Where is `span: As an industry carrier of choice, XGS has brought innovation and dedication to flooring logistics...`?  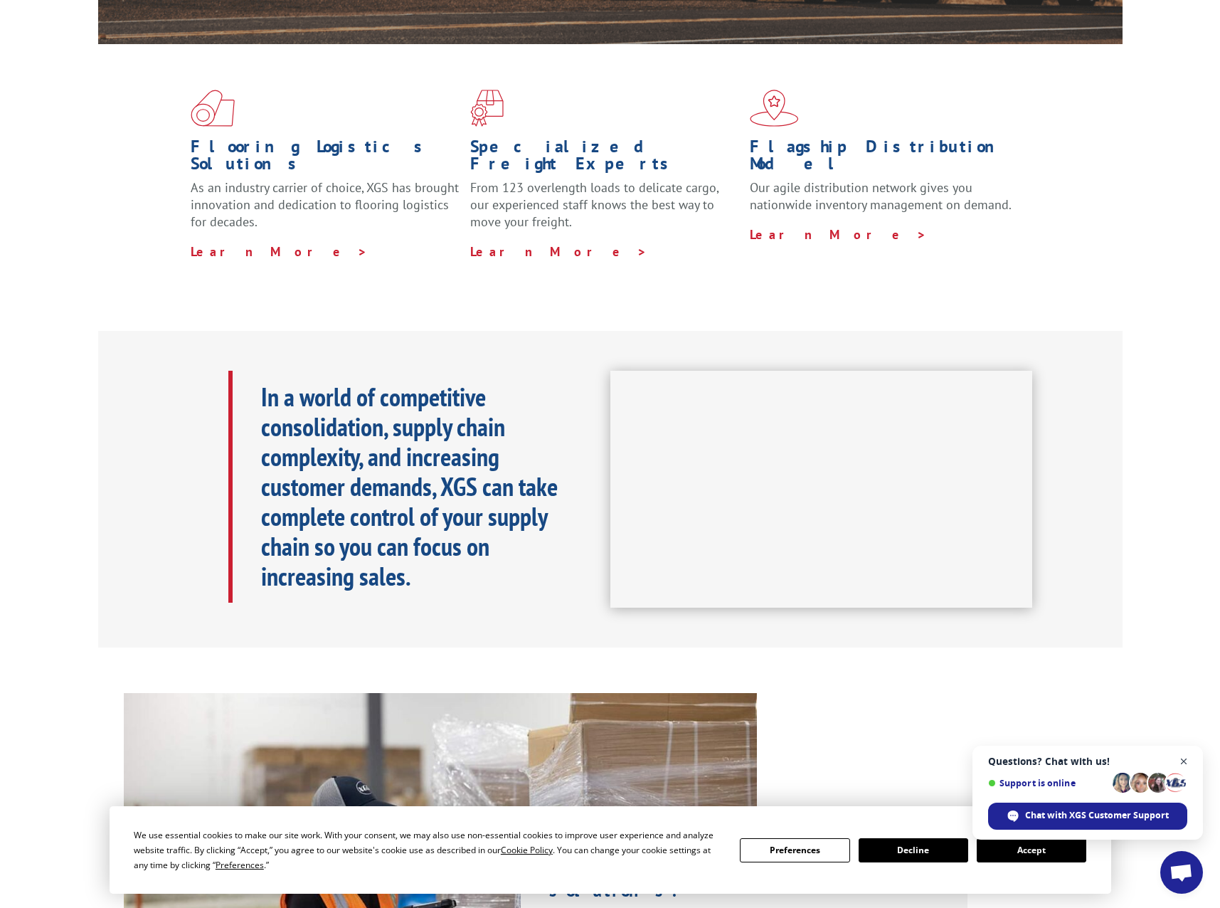 span: As an industry carrier of choice, XGS has brought innovation and dedication to flooring logistics... is located at coordinates (325, 204).